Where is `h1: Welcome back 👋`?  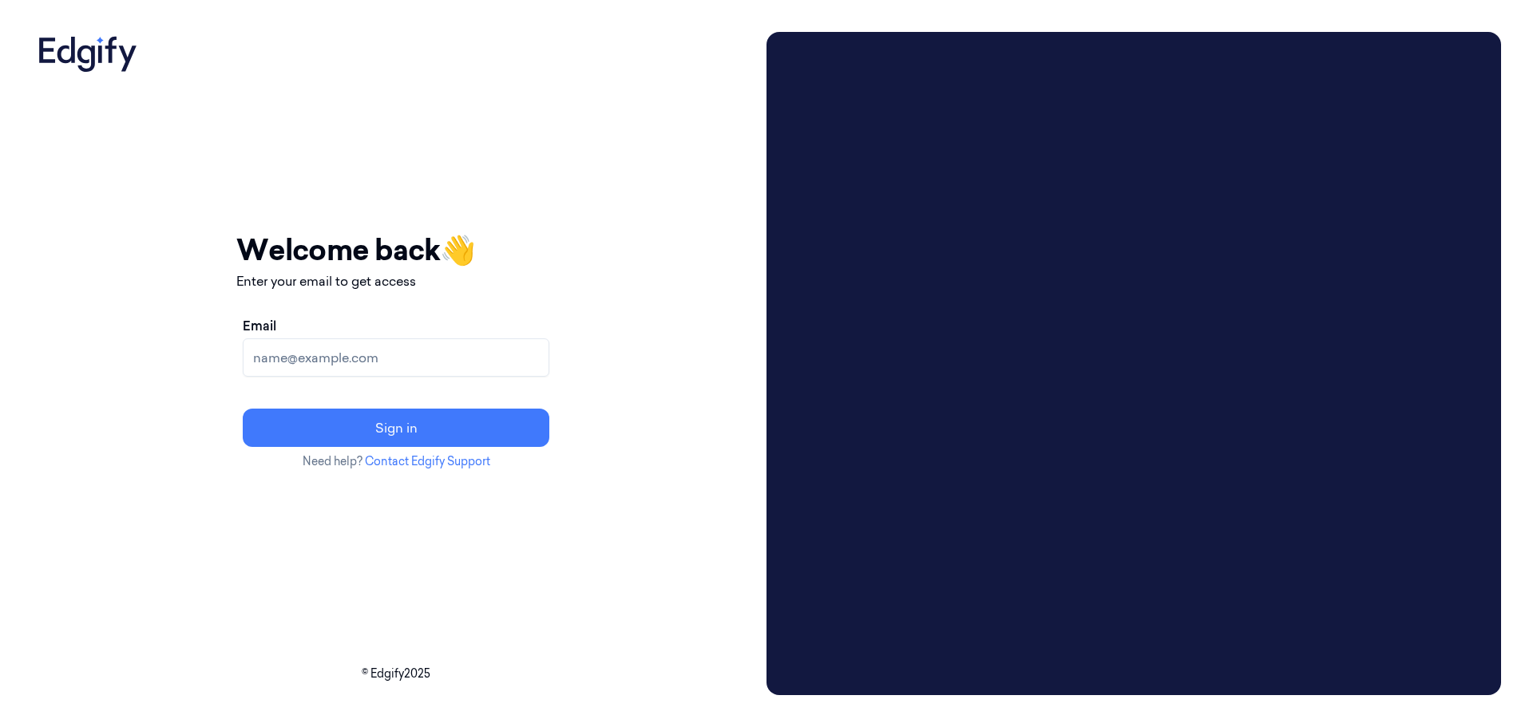 h1: Welcome back 👋 is located at coordinates (396, 250).